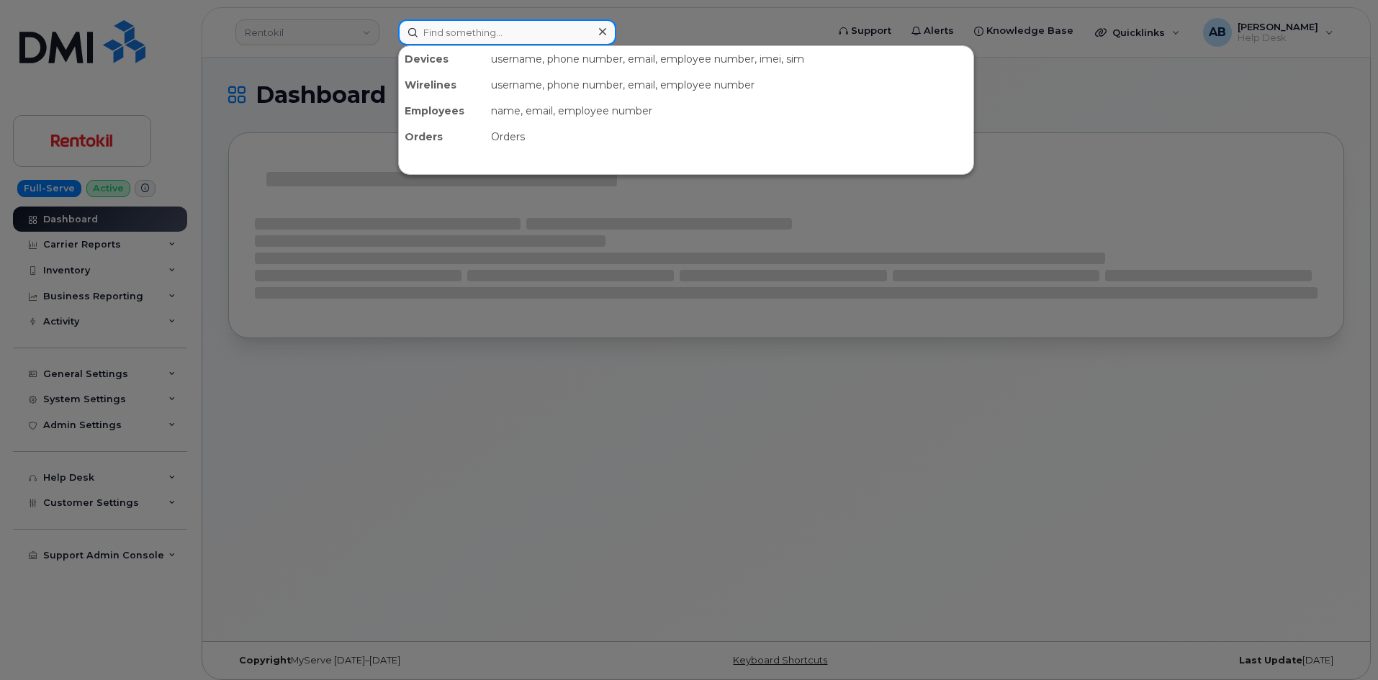 The image size is (1378, 680). I want to click on div: name, email, employee number, so click(729, 111).